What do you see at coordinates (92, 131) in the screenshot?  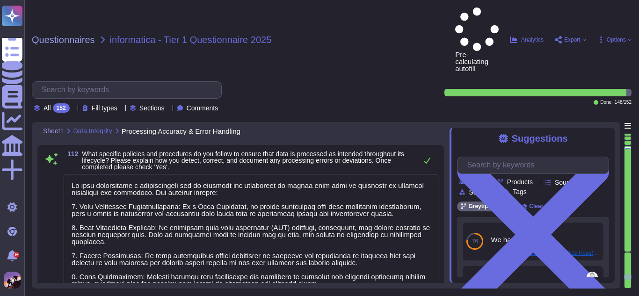 I see `span: Data Integrity` at bounding box center [92, 131].